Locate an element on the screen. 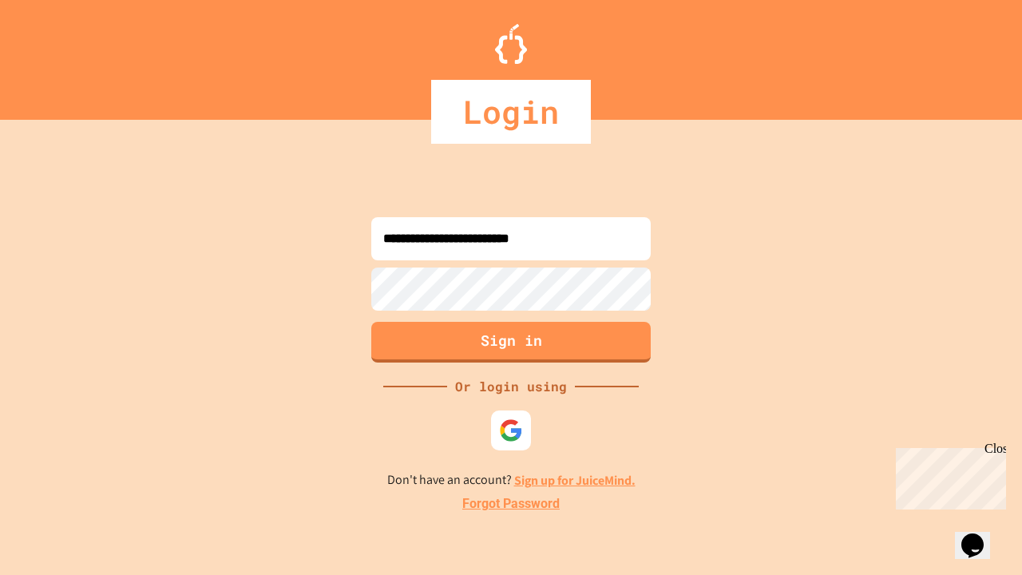  button: Sign in is located at coordinates (511, 342).